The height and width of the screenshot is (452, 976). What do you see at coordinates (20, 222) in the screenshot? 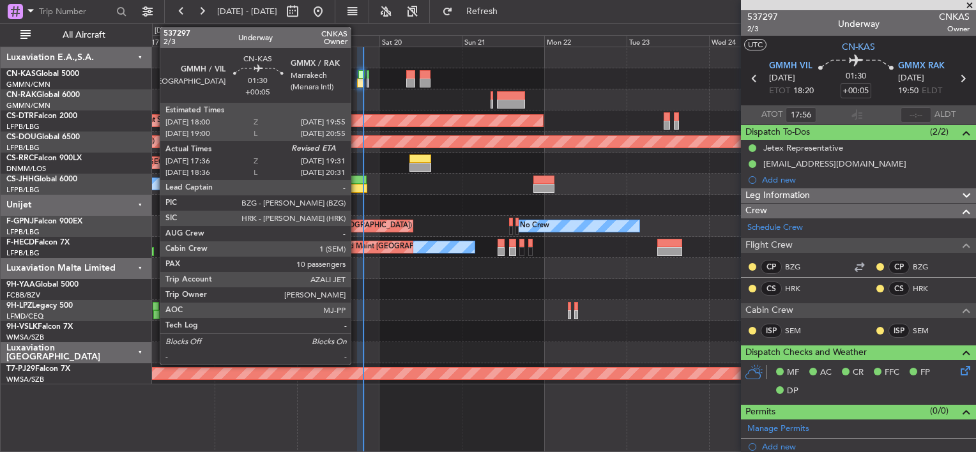
I see `span: F-GPNJ` at bounding box center [20, 222].